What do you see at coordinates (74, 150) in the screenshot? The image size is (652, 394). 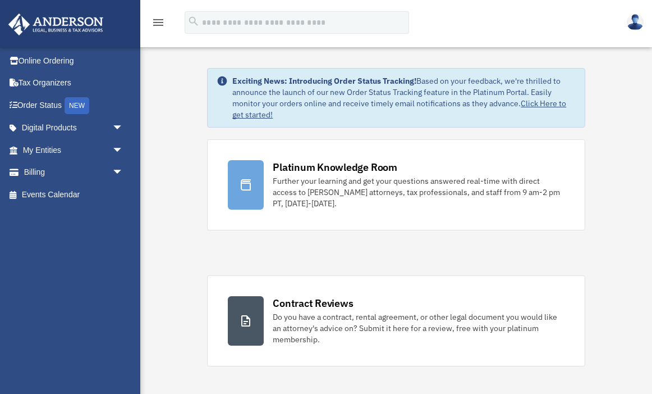 I see `a: My Entitiesarrow_drop_down` at bounding box center [74, 150].